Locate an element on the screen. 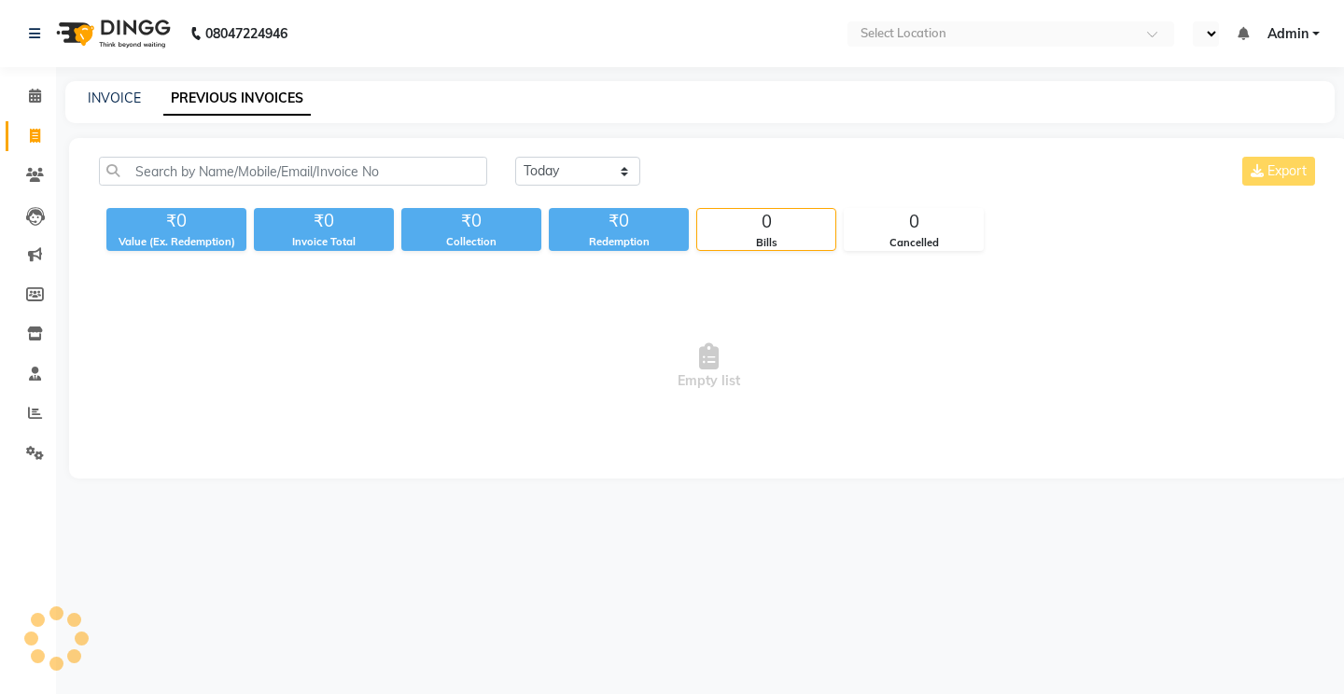 Image resolution: width=1344 pixels, height=694 pixels. div: Redemption is located at coordinates (619, 242).